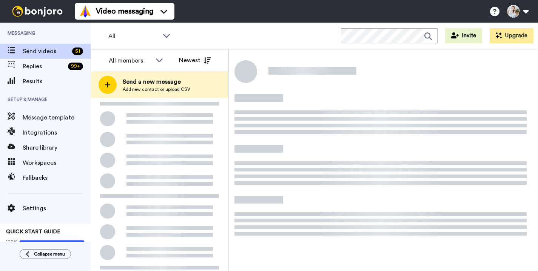 The image size is (538, 271). What do you see at coordinates (77, 51) in the screenshot?
I see `div: 51` at bounding box center [77, 51].